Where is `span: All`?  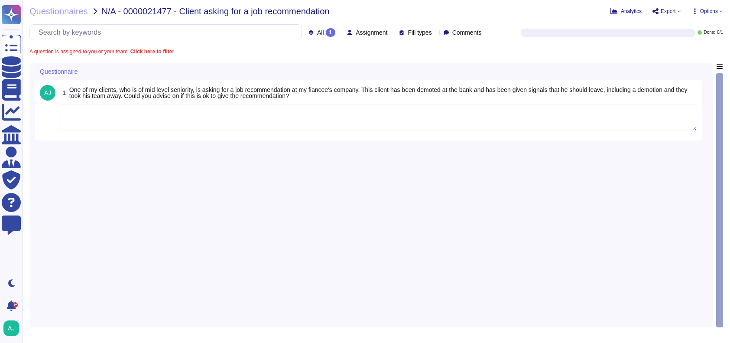 span: All is located at coordinates (321, 33).